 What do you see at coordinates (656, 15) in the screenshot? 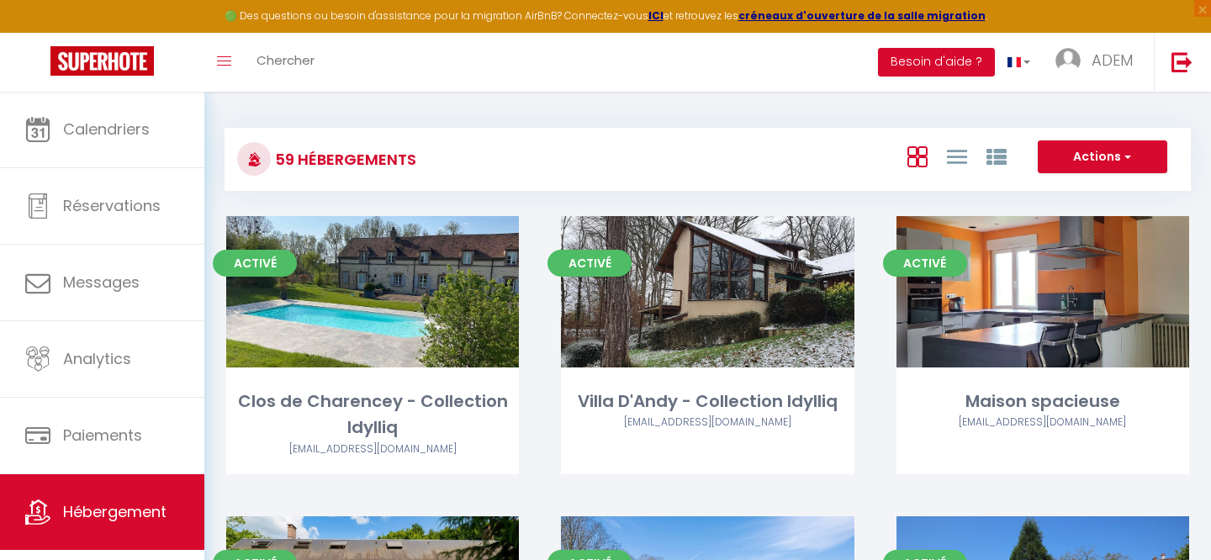
I see `a: ICI` at bounding box center [656, 15].